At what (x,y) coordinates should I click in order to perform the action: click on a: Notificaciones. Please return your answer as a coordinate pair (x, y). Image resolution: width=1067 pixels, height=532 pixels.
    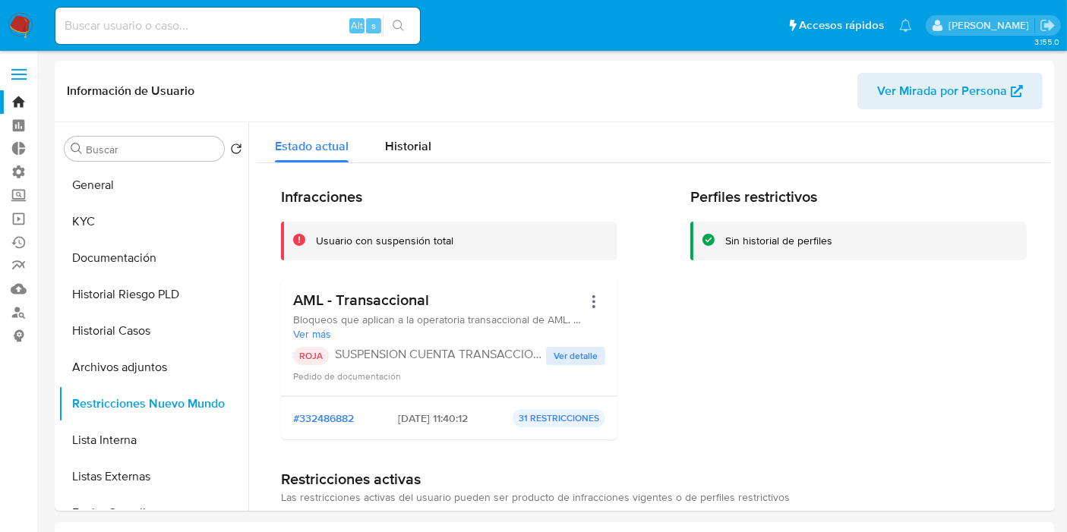
    Looking at the image, I should click on (905, 25).